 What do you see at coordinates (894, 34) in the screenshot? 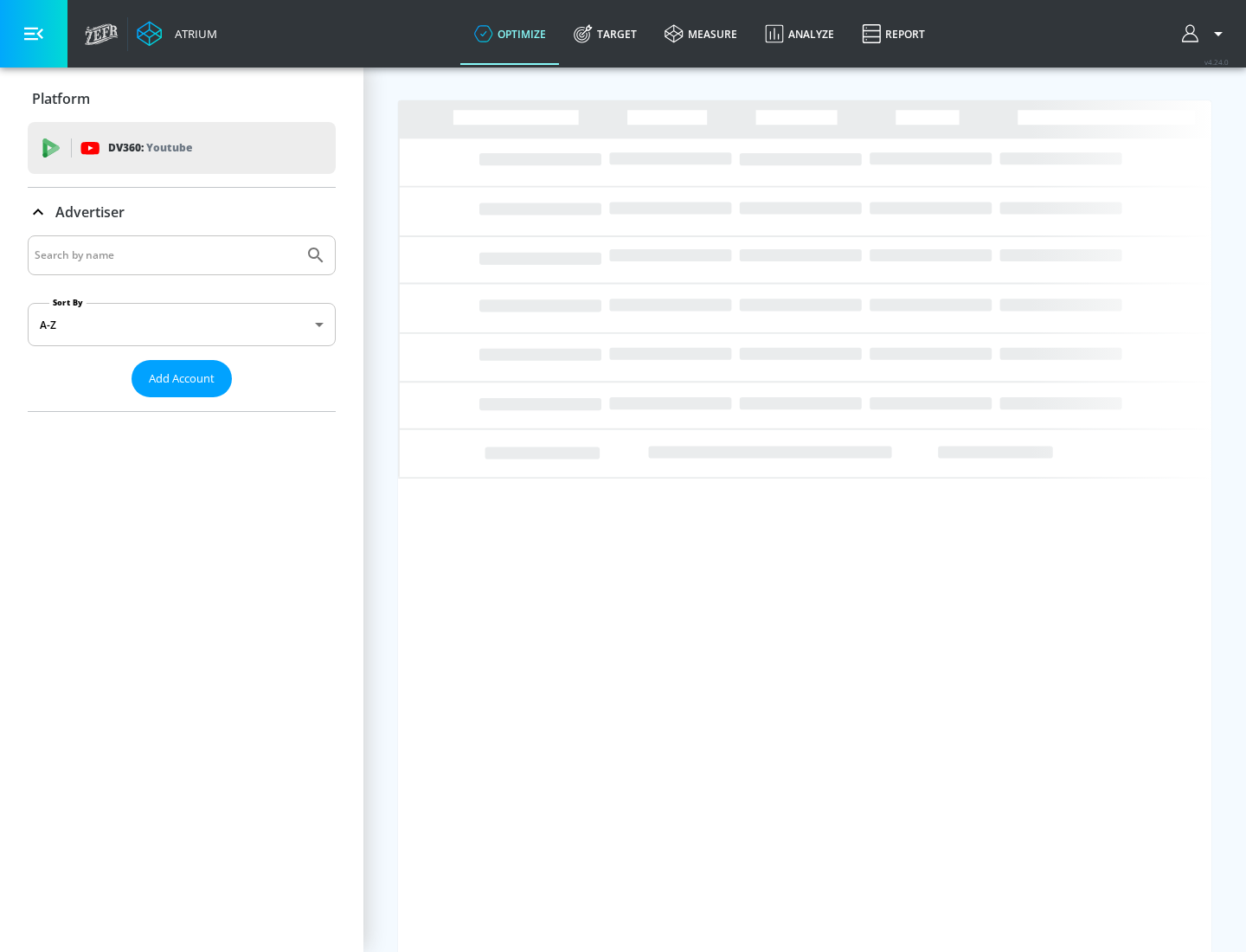
I see `a: Report` at bounding box center [894, 34].